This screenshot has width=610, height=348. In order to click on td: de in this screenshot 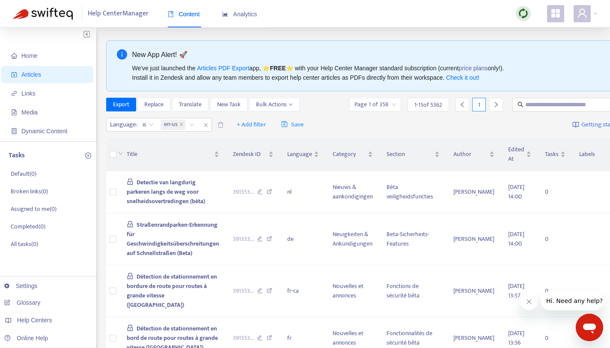, I will do `click(303, 239)`.